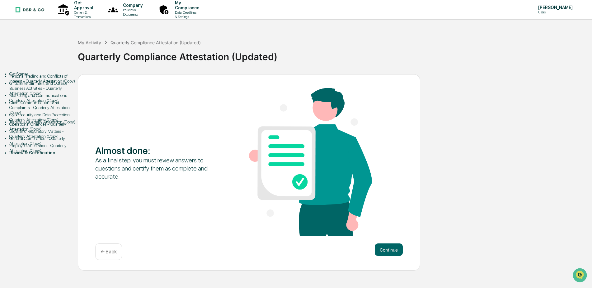  I want to click on button: Open customer support, so click(8, 8).